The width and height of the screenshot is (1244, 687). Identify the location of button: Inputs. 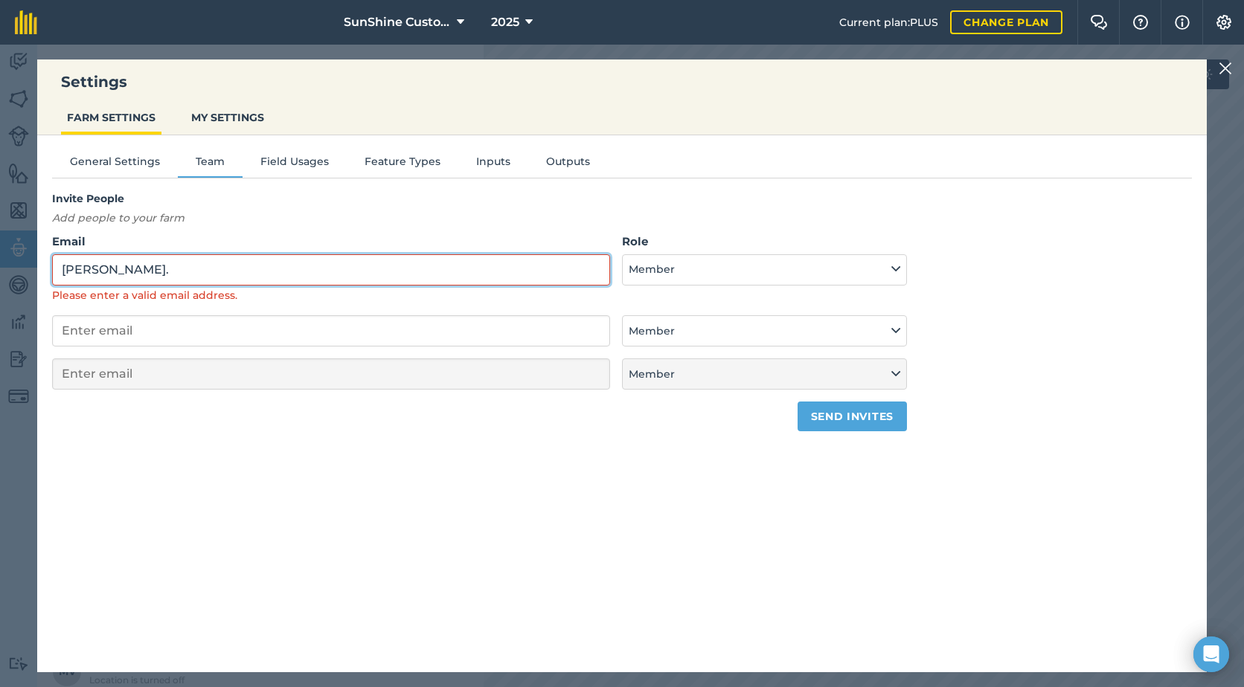
(493, 164).